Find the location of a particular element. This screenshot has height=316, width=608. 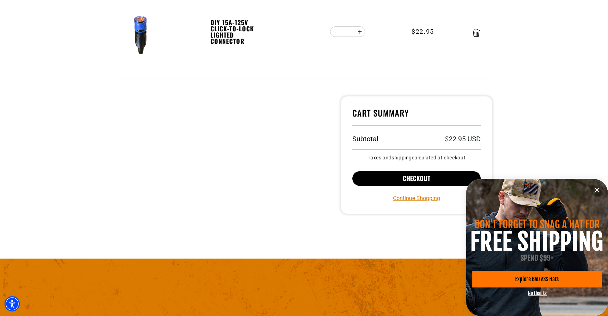

span: DON'T FORGET TO SNAG A HAT FOR is located at coordinates (537, 224).